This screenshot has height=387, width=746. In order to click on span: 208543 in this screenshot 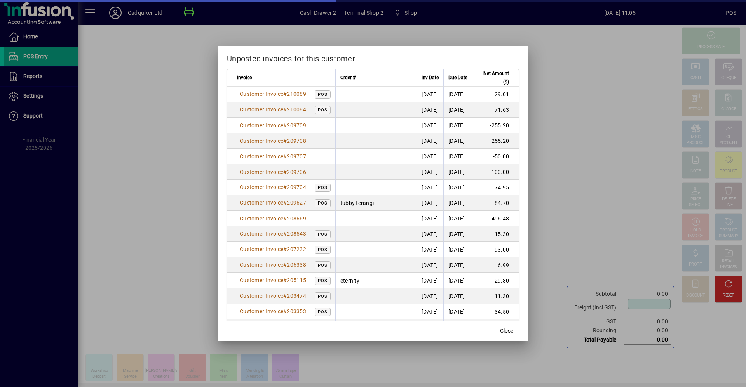, I will do `click(296, 234)`.